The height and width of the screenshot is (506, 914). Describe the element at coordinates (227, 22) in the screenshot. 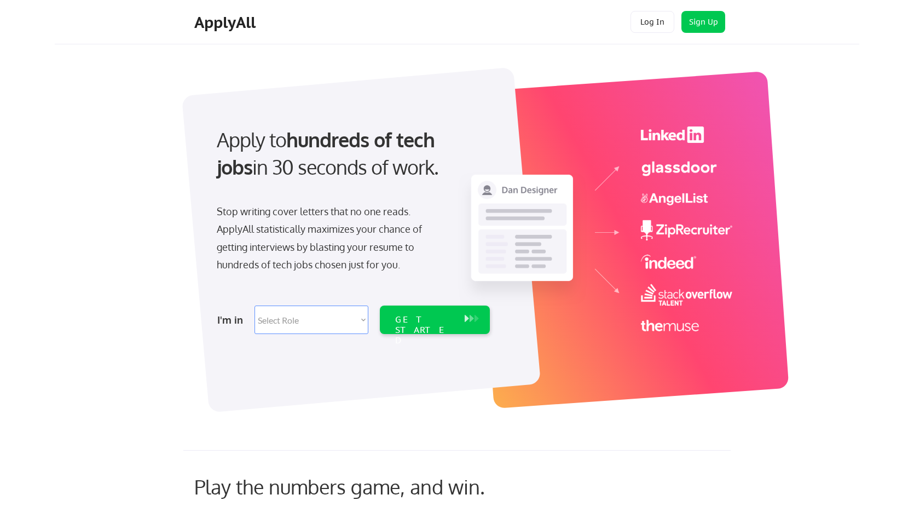

I see `div: ApplyAll` at that location.